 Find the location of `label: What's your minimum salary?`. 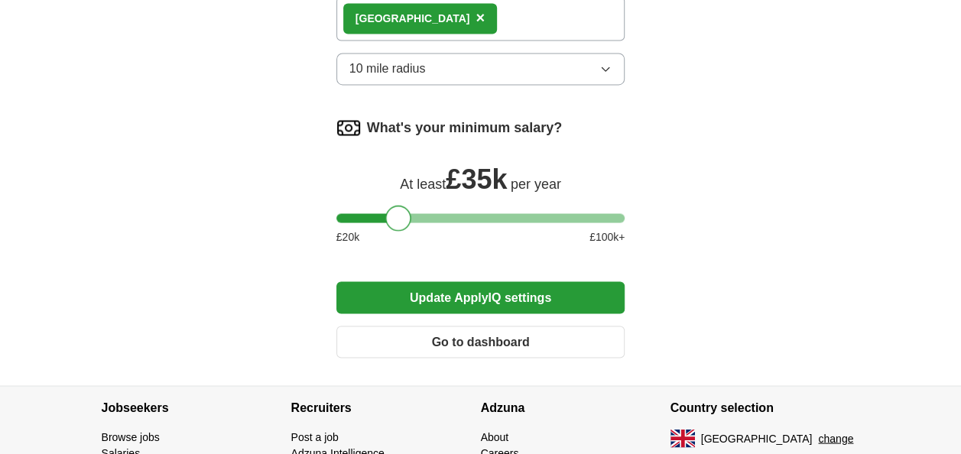

label: What's your minimum salary? is located at coordinates (464, 128).